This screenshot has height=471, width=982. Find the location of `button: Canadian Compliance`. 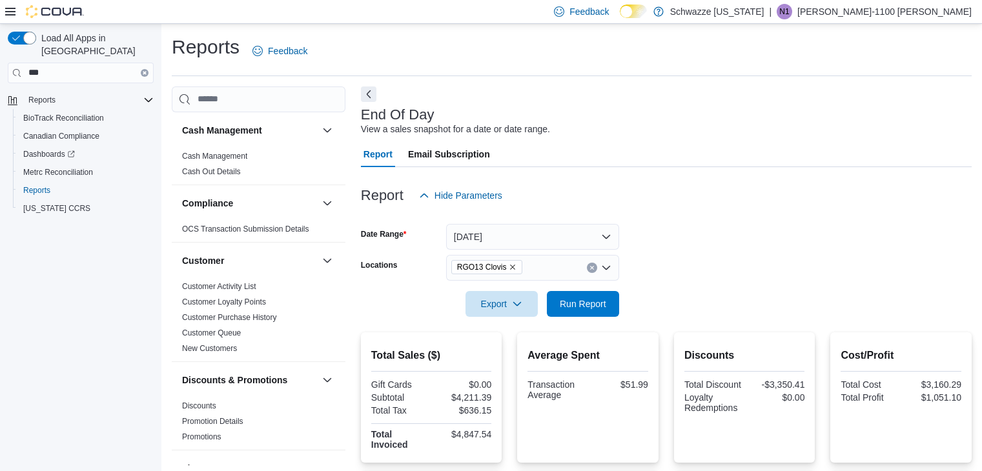

button: Canadian Compliance is located at coordinates (86, 136).